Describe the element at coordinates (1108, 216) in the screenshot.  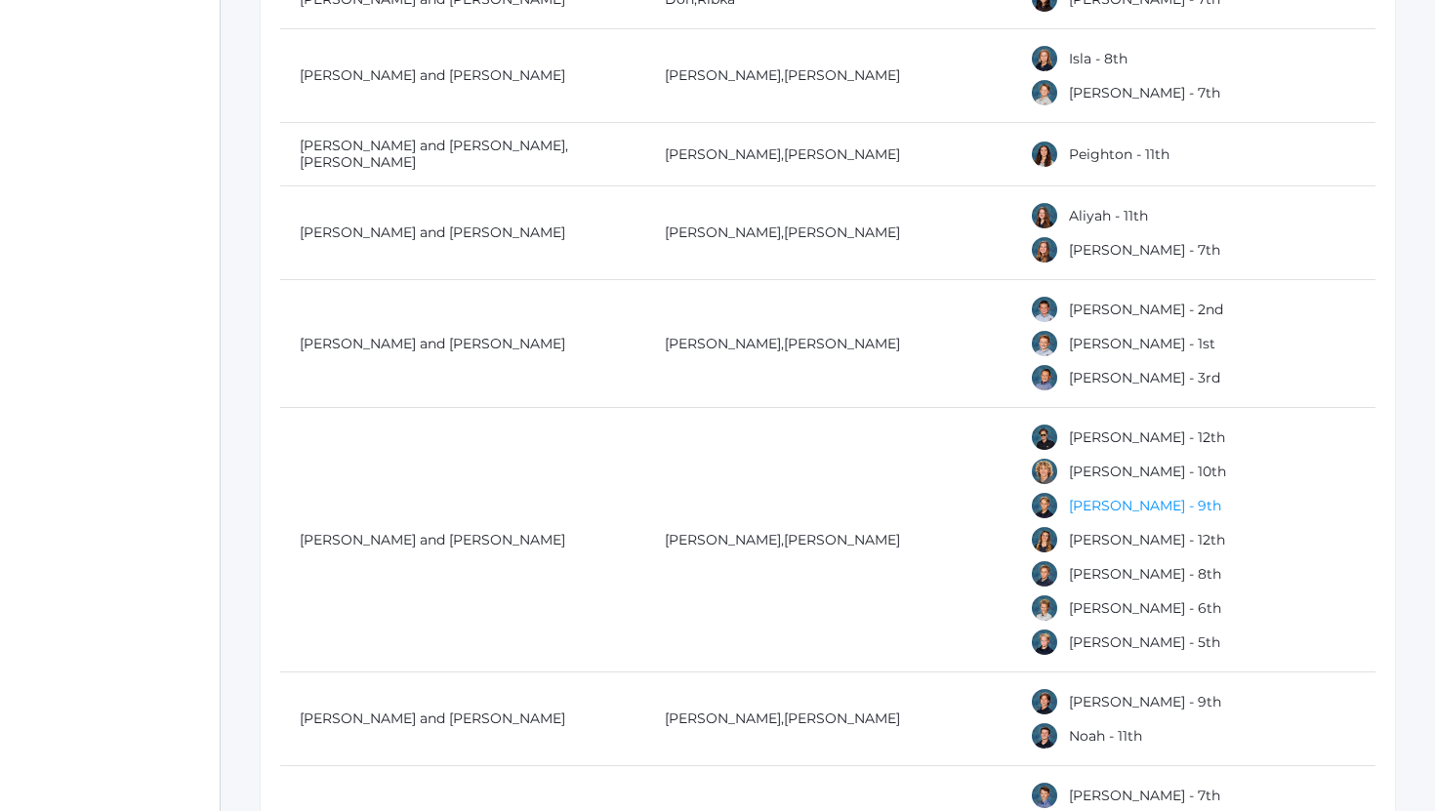
I see `a: Aliyah - 11th` at that location.